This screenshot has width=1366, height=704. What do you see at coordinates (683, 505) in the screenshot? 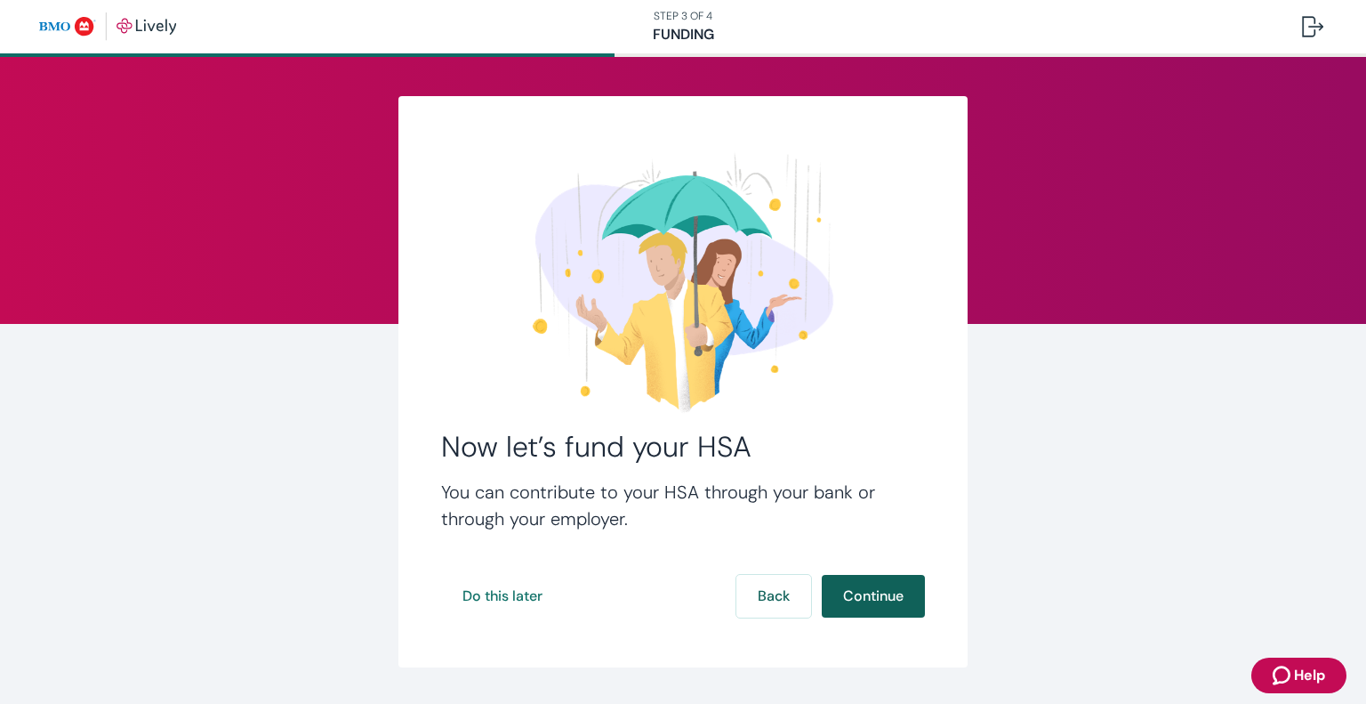
I see `h4: You can contribute to your HSA through your bank or through your employer.` at bounding box center [683, 505].